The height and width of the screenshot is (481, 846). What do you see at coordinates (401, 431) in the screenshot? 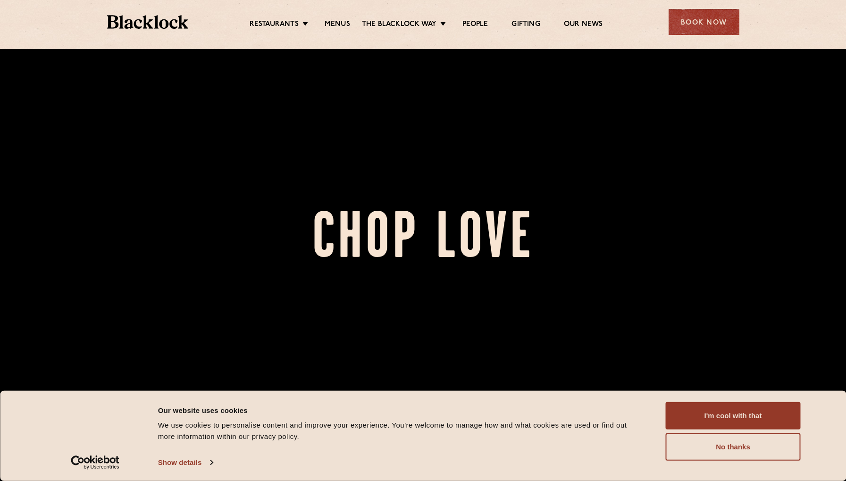
I see `div: We use cookies to personalise content and improve your experience. You're welcome to manage how a...` at bounding box center [401, 431].